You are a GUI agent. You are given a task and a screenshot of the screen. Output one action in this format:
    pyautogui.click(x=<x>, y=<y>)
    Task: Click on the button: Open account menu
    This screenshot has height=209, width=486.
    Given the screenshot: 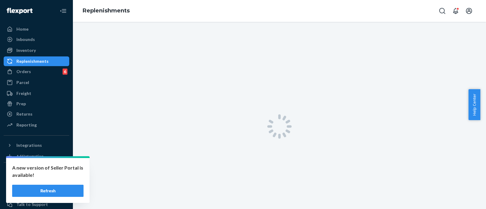 What is the action you would take?
    pyautogui.click(x=469, y=11)
    